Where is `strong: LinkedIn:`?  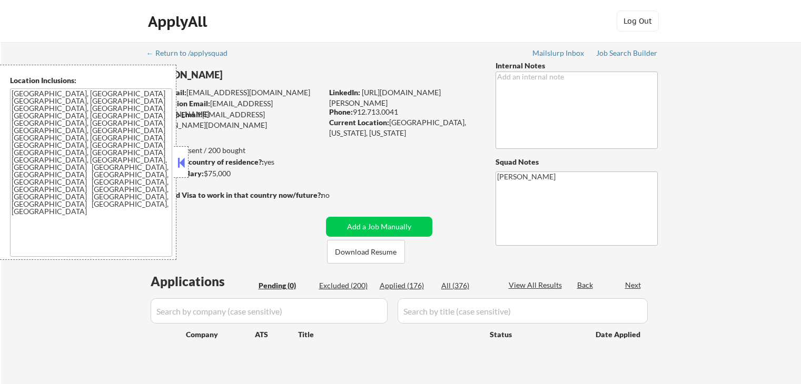 strong: LinkedIn: is located at coordinates (344, 92).